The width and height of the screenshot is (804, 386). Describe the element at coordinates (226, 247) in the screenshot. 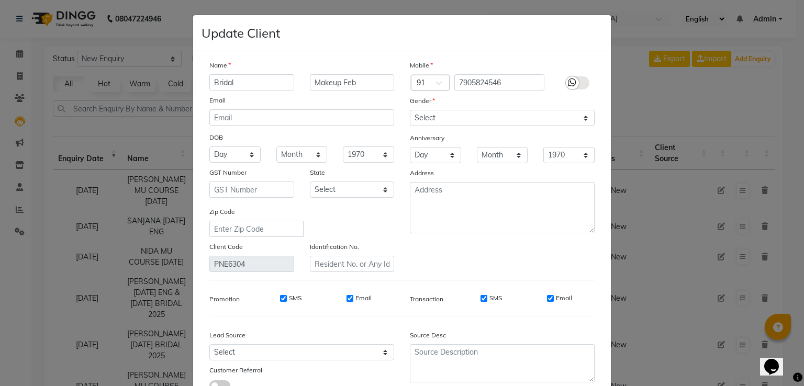

I see `label: Client Code` at that location.